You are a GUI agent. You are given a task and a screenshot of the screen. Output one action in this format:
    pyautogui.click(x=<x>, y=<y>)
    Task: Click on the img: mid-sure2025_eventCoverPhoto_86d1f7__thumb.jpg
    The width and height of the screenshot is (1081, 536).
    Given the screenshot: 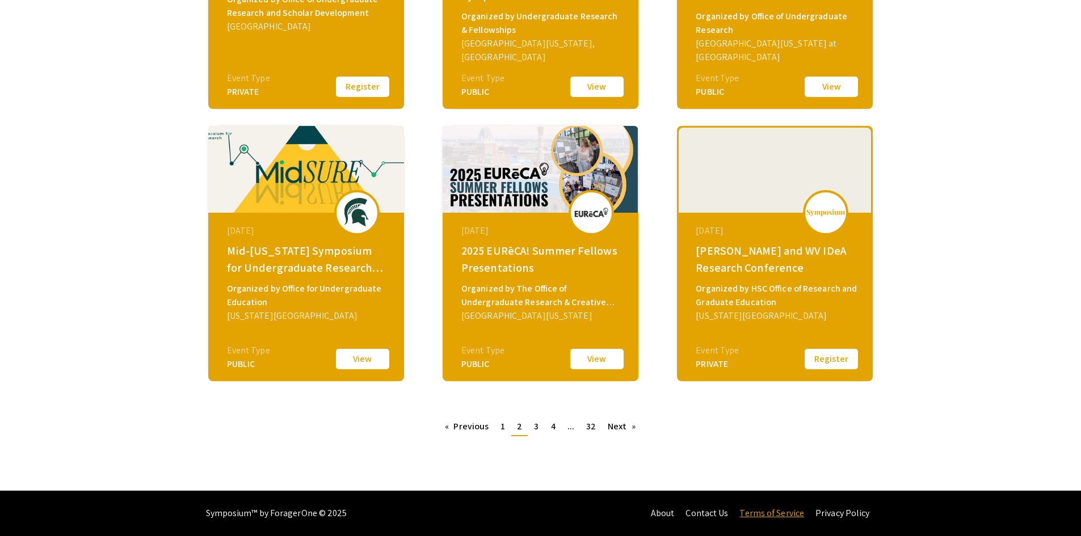 What is the action you would take?
    pyautogui.click(x=306, y=169)
    